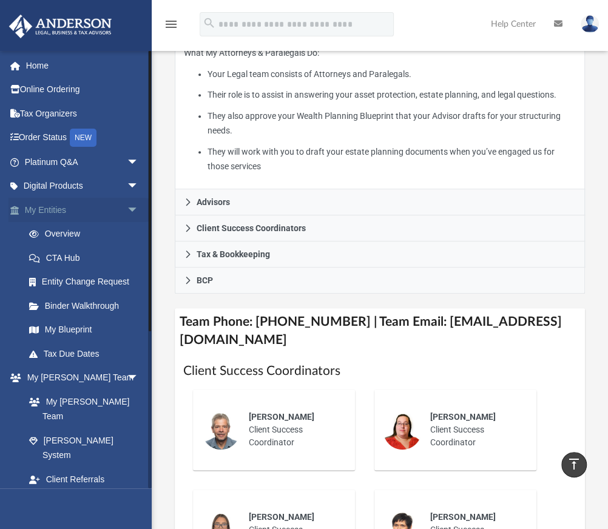  What do you see at coordinates (84, 330) in the screenshot?
I see `a: My Blueprint` at bounding box center [84, 330].